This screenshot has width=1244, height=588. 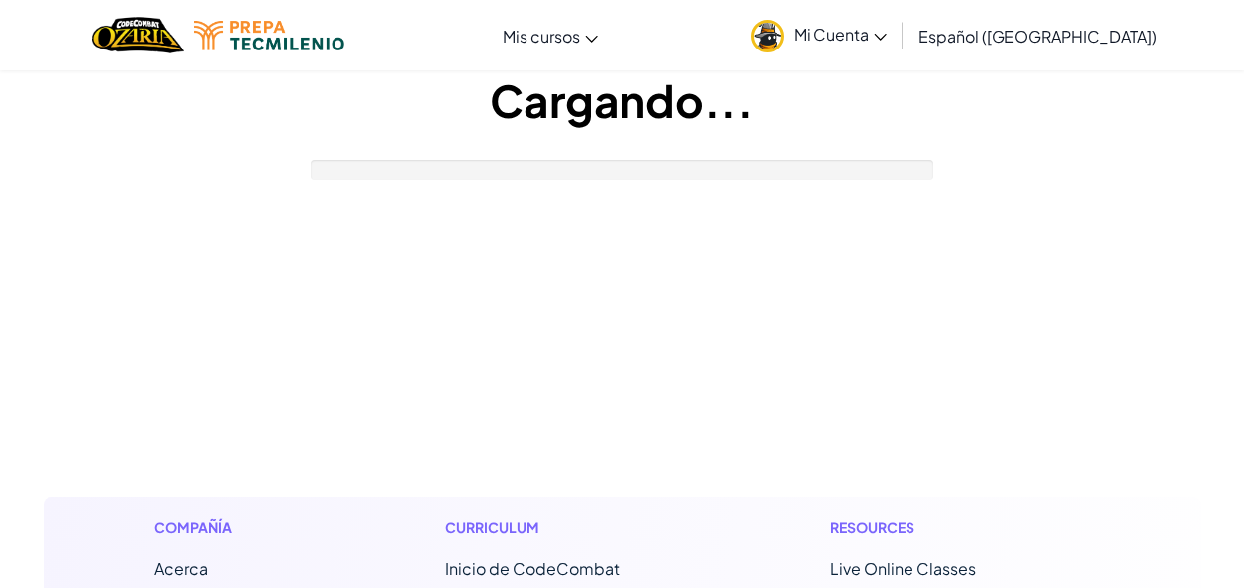 What do you see at coordinates (575, 527) in the screenshot?
I see `h1: Curriculum` at bounding box center [575, 527].